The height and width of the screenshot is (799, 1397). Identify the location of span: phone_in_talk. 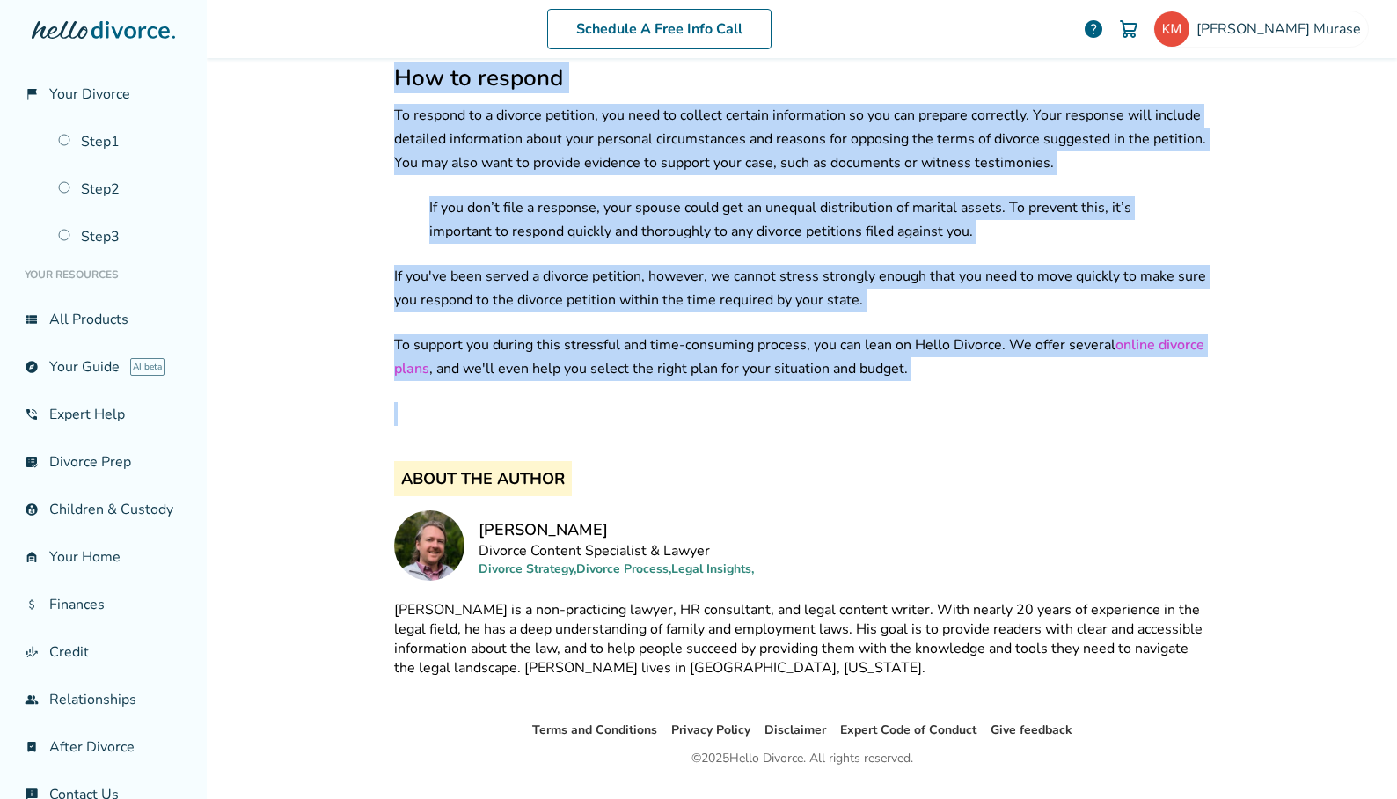
(32, 414).